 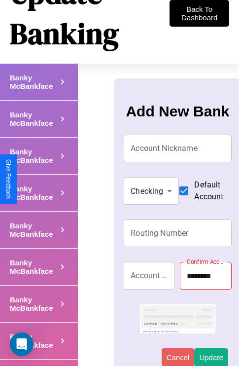 What do you see at coordinates (178, 319) in the screenshot?
I see `img: check` at bounding box center [178, 319].